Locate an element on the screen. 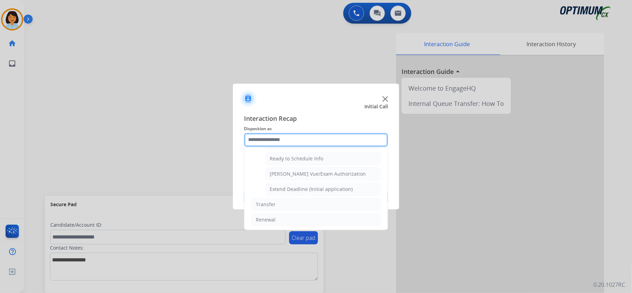 This screenshot has height=293, width=632. span: Disposition as is located at coordinates (316, 129).